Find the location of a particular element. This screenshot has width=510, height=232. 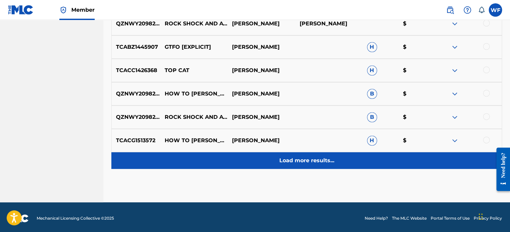

p: QZNWY2098274 is located at coordinates (136, 94).